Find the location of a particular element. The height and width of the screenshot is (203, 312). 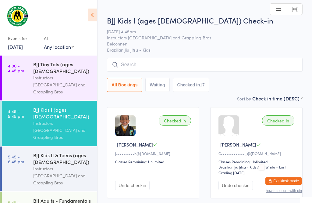

button: All Bookings is located at coordinates (125, 85).